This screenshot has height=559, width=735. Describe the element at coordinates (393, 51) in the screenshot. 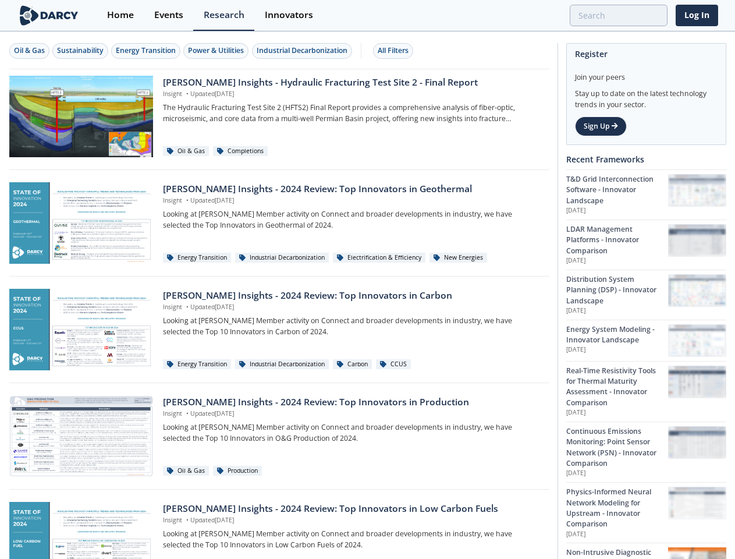

I see `button: All Filters` at that location.